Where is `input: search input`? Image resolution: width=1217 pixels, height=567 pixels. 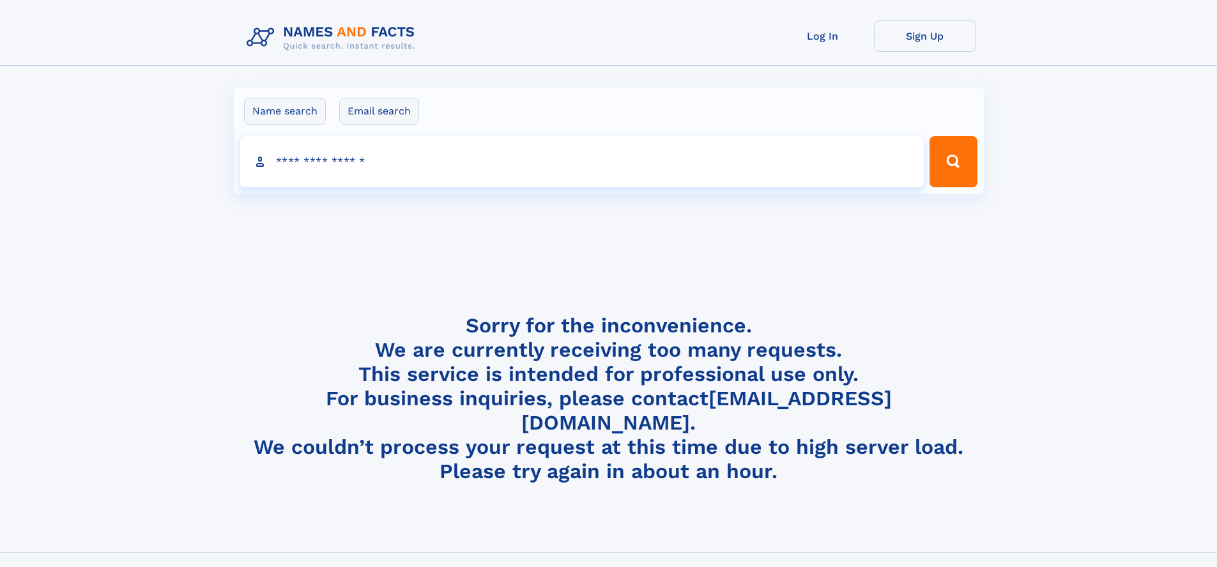 input: search input is located at coordinates (582, 162).